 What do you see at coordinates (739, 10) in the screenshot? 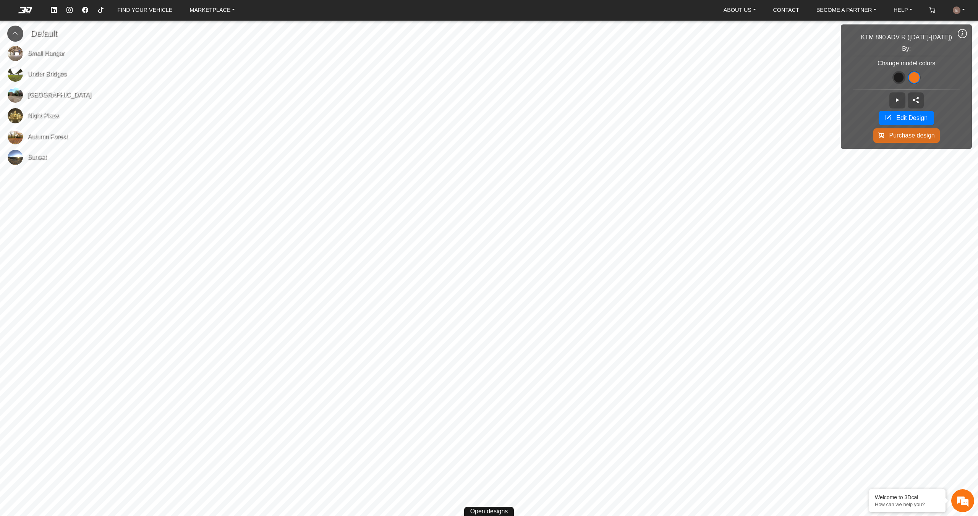
I see `a: ABOUT US` at bounding box center [739, 10].